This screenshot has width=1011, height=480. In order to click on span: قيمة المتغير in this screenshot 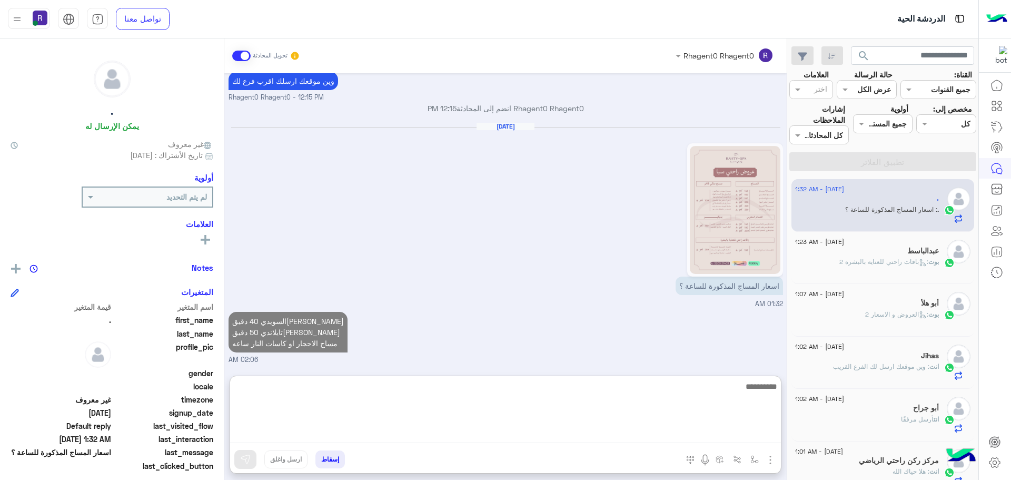, I will do `click(61, 307)`.